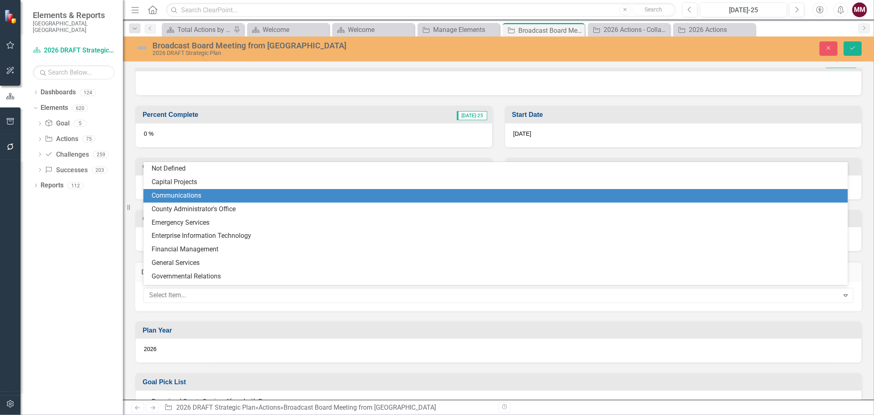  I want to click on div: Not Defined, so click(497, 168).